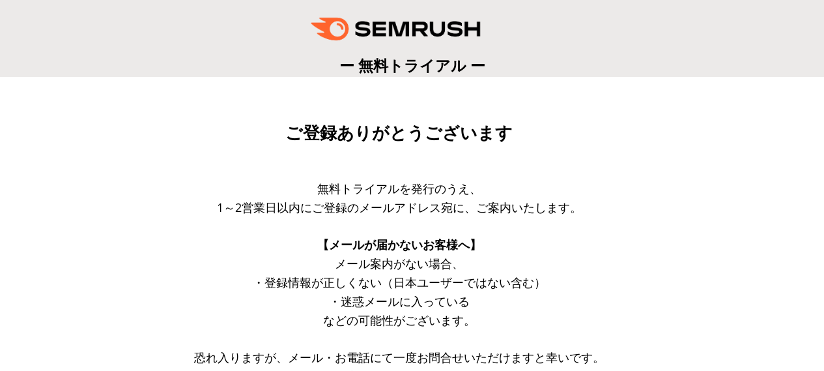  I want to click on span: ・登録情報が正しくない（日本ユーザーではない含む）, so click(399, 282).